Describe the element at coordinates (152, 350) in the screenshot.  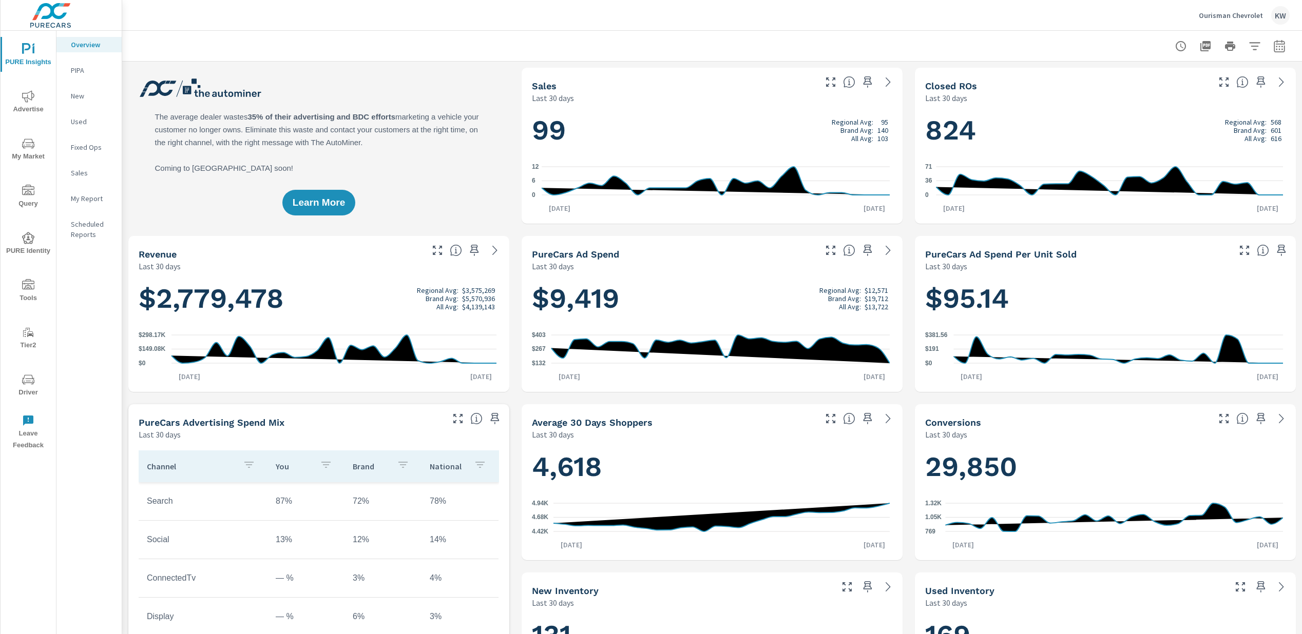
I see `text: $149.08K` at that location.